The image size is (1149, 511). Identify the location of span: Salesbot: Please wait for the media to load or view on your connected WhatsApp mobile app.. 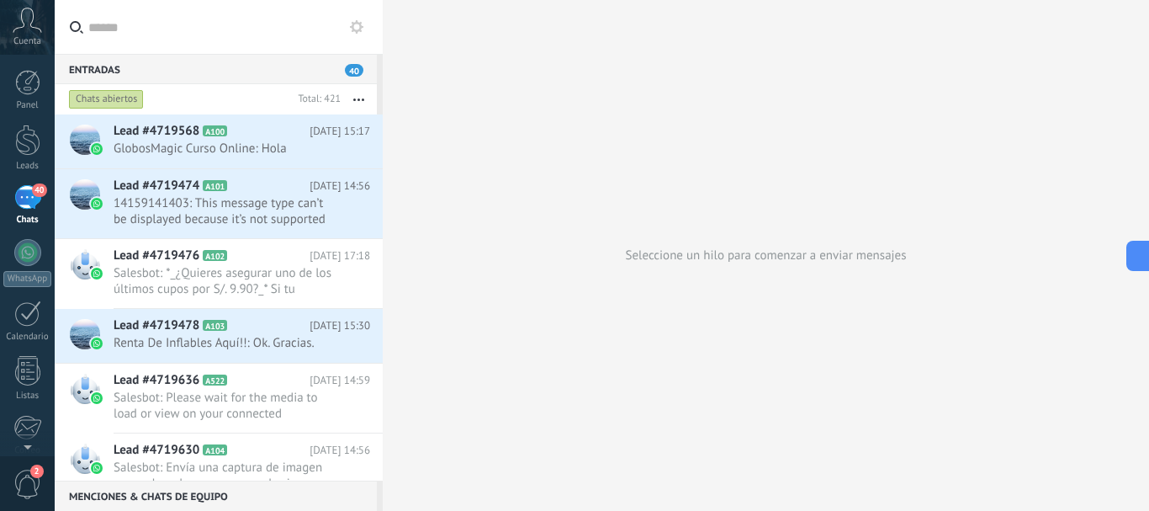
(225, 405).